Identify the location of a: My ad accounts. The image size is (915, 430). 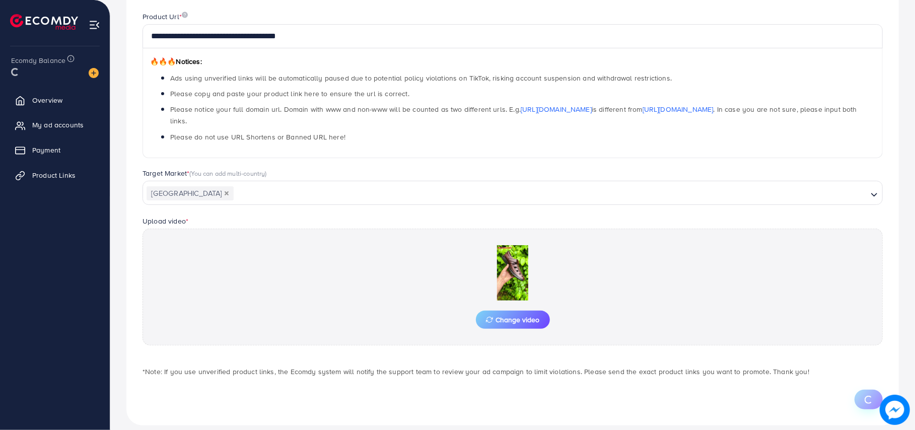
(55, 125).